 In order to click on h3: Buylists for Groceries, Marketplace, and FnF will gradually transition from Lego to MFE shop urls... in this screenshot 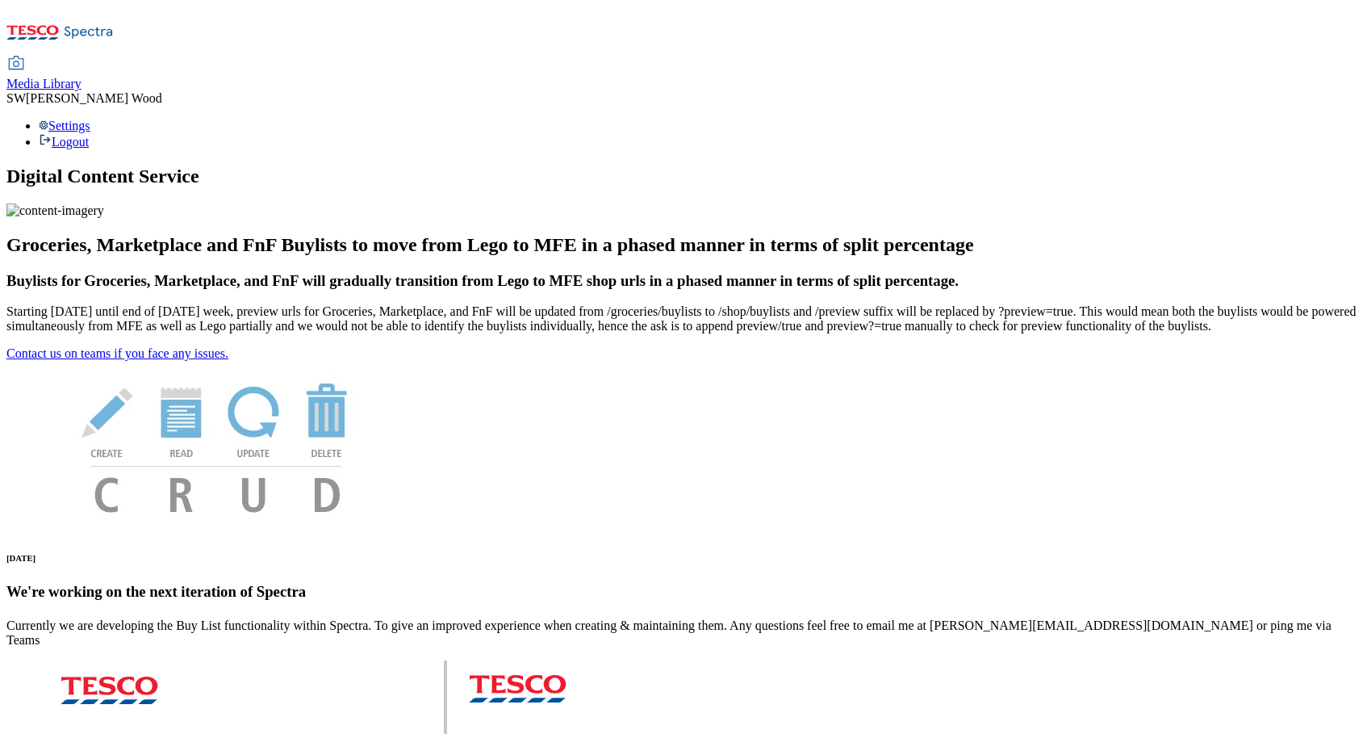, I will do `click(683, 281)`.